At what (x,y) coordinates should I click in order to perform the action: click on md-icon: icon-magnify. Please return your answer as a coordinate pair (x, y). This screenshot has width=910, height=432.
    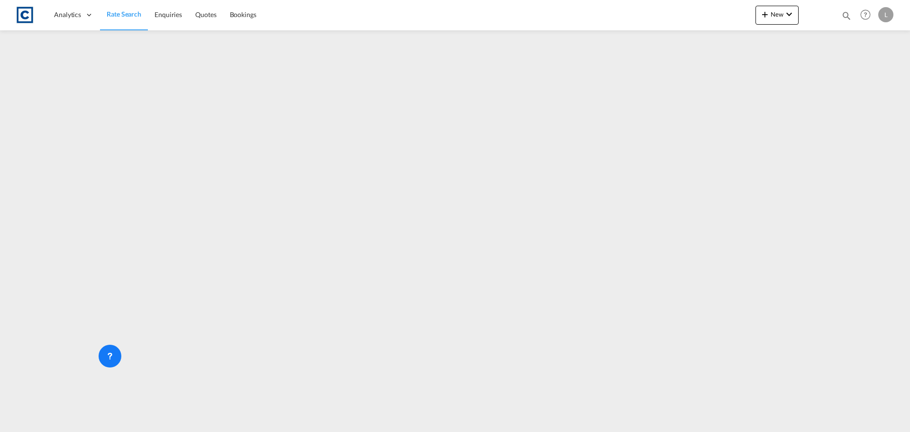
    Looking at the image, I should click on (846, 16).